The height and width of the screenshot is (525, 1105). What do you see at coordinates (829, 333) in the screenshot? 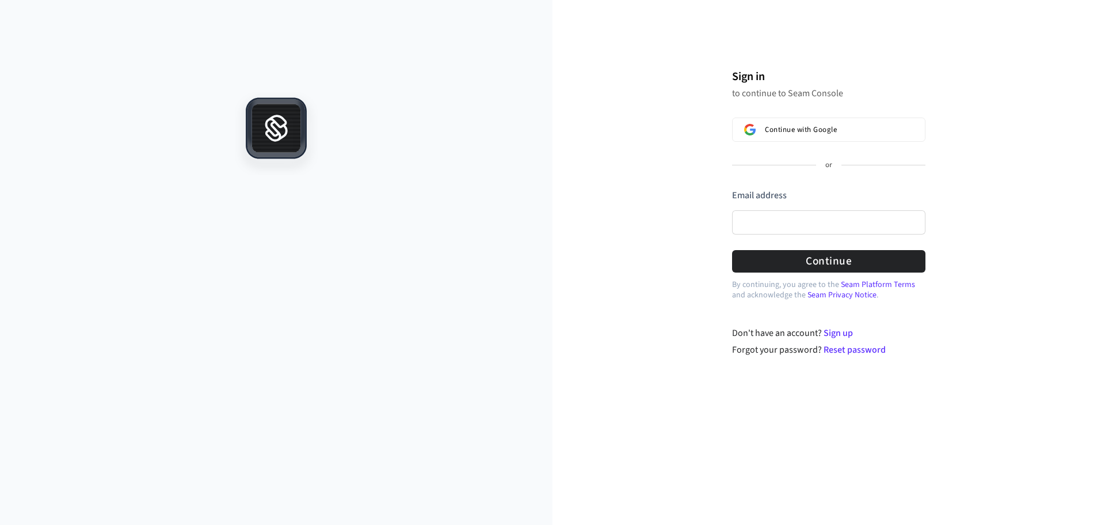
I see `div: Don't have an account?` at bounding box center [829, 333].